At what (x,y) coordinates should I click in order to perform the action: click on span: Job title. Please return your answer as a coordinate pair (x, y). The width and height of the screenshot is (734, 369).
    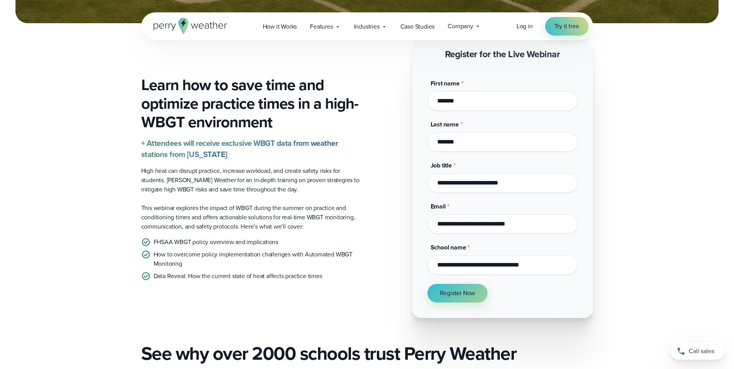
    Looking at the image, I should click on (441, 165).